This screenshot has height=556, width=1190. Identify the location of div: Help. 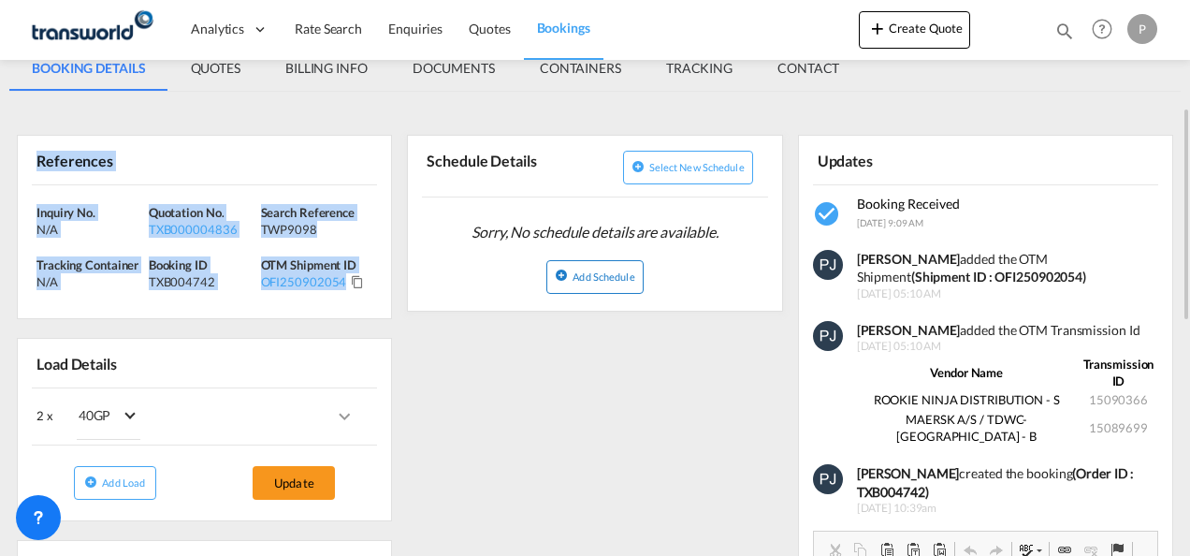
(1107, 30).